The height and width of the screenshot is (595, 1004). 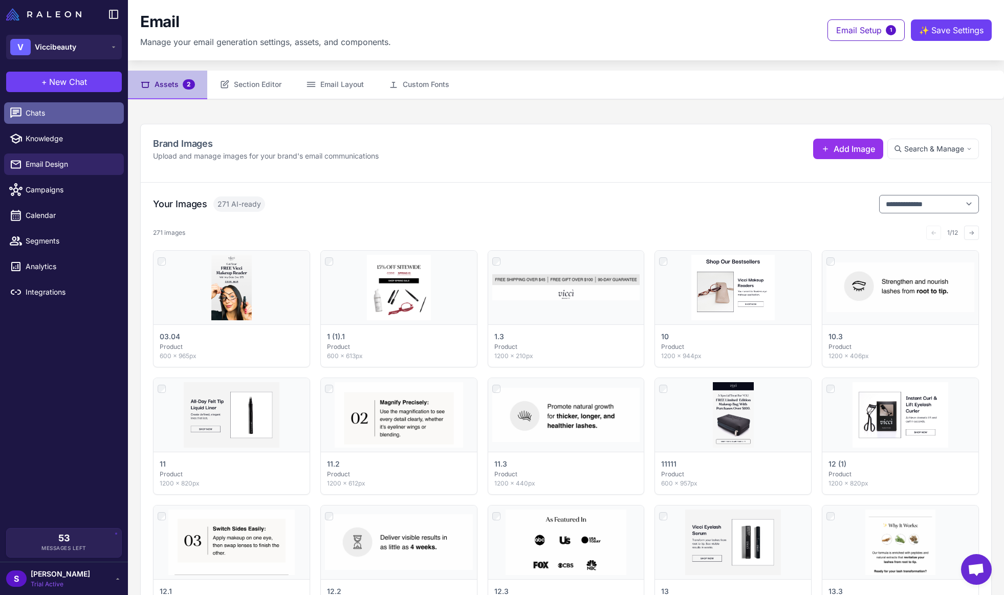 I want to click on p: 1200 × 440px, so click(x=566, y=484).